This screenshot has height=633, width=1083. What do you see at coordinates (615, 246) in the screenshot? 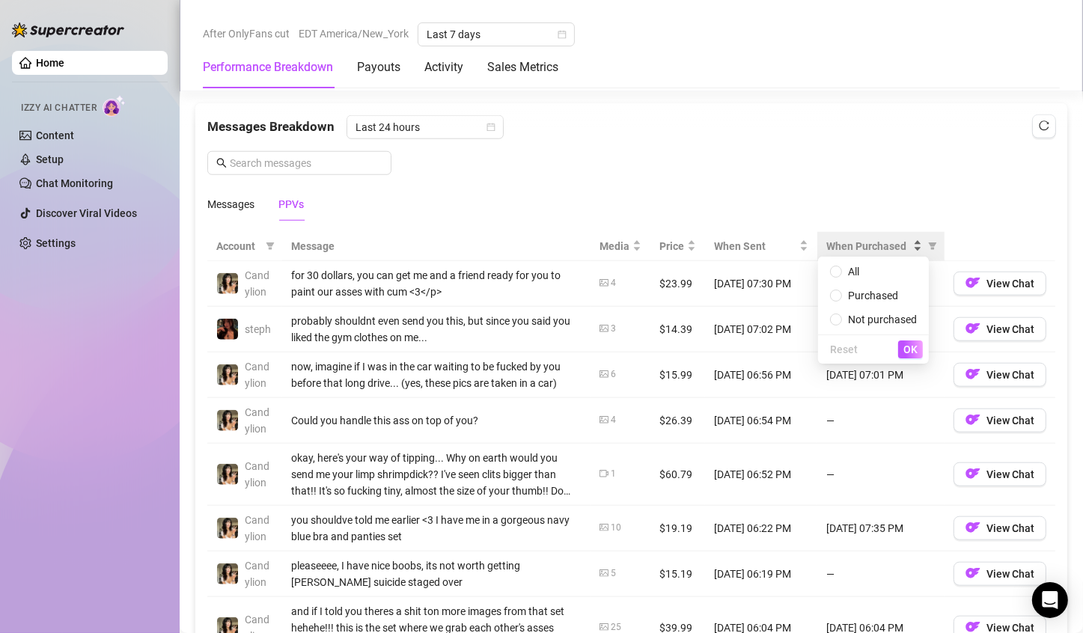
I see `span: Media` at bounding box center [615, 246].